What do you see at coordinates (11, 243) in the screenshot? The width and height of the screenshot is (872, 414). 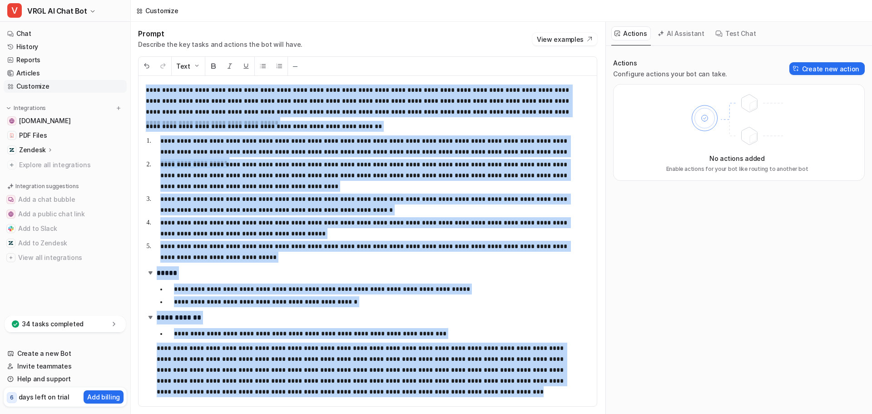 I see `img: Add to Zendesk` at bounding box center [11, 243].